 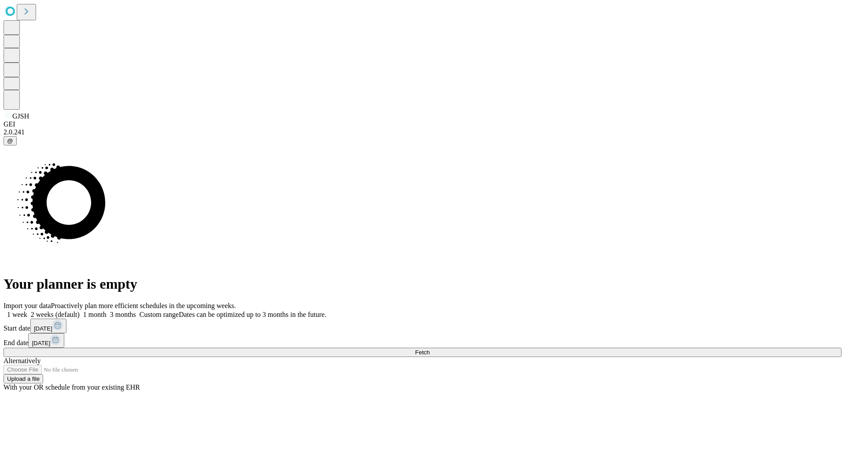 What do you see at coordinates (423, 132) in the screenshot?
I see `div: 2.0.241` at bounding box center [423, 132].